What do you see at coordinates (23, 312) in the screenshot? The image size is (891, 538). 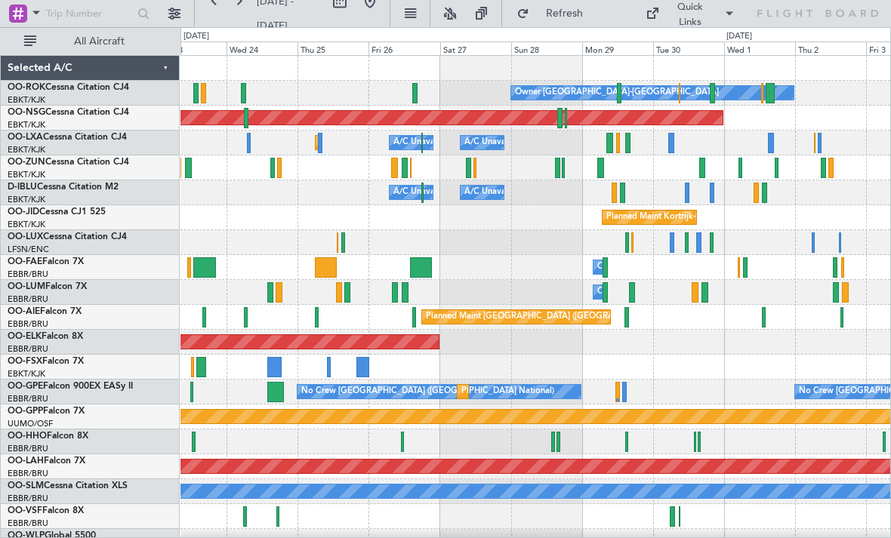 I see `span: OO-AIE` at bounding box center [23, 312].